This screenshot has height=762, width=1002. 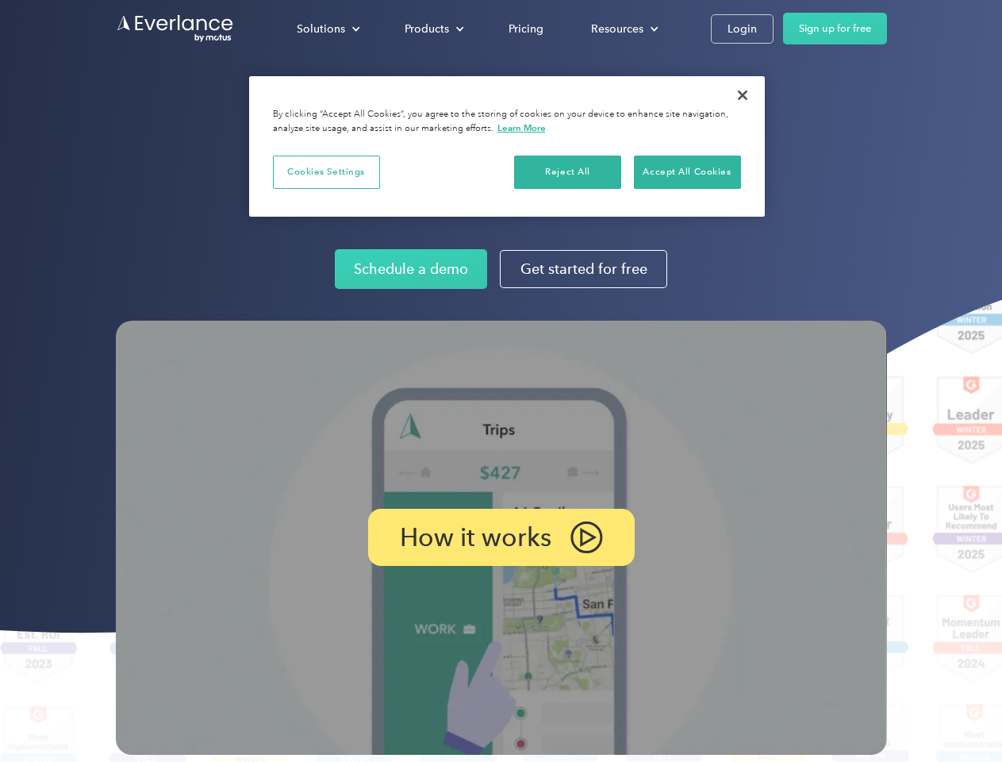 I want to click on a: Pricing, so click(x=526, y=29).